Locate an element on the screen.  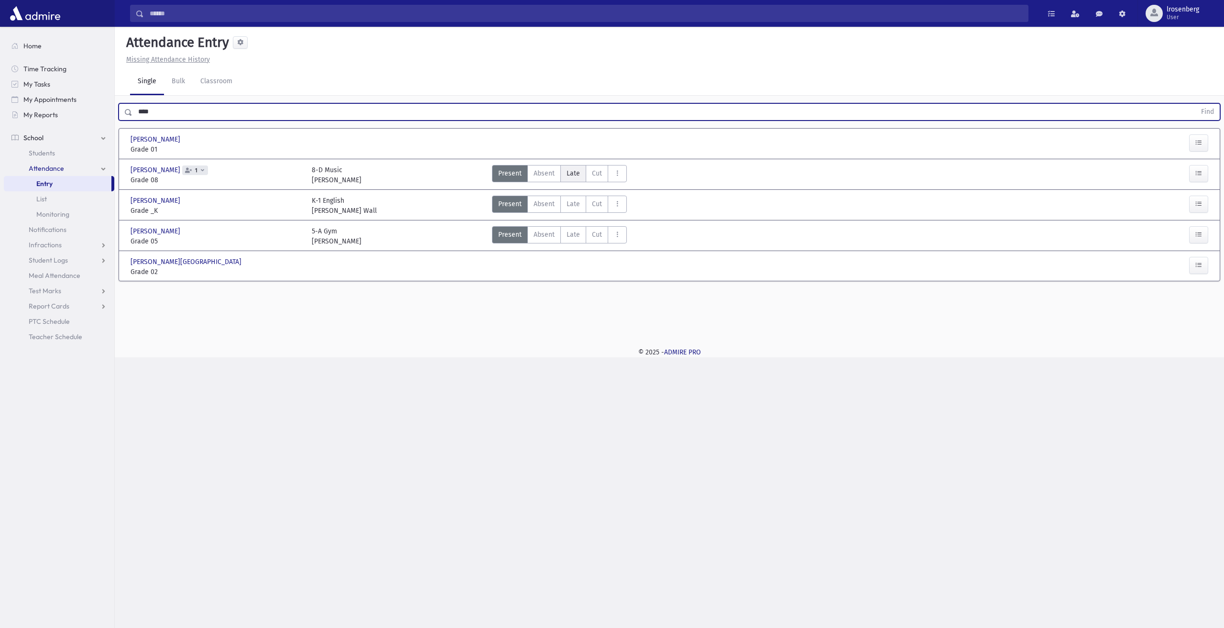
a: Teacher Schedule is located at coordinates (59, 337).